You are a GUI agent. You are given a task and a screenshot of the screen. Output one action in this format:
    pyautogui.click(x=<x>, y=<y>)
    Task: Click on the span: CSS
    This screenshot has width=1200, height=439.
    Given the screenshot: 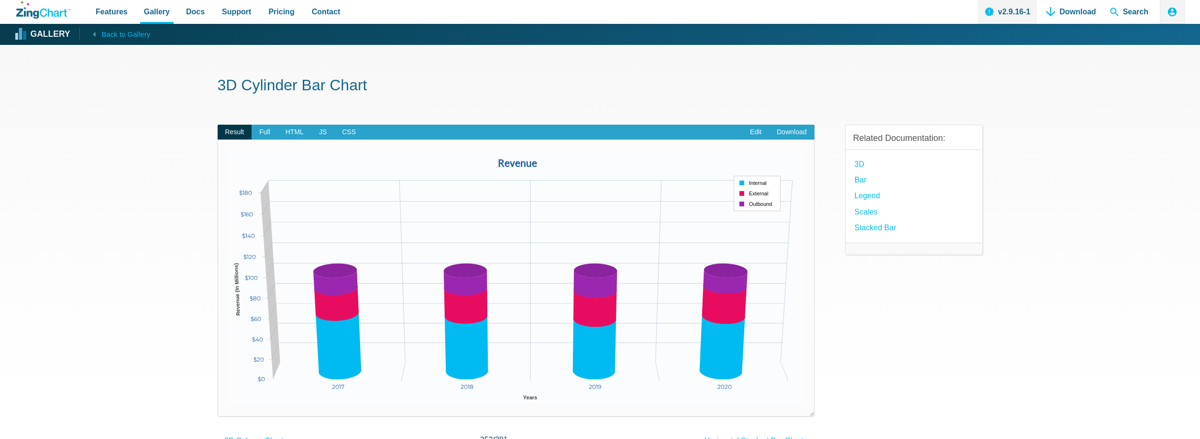 What is the action you would take?
    pyautogui.click(x=349, y=132)
    